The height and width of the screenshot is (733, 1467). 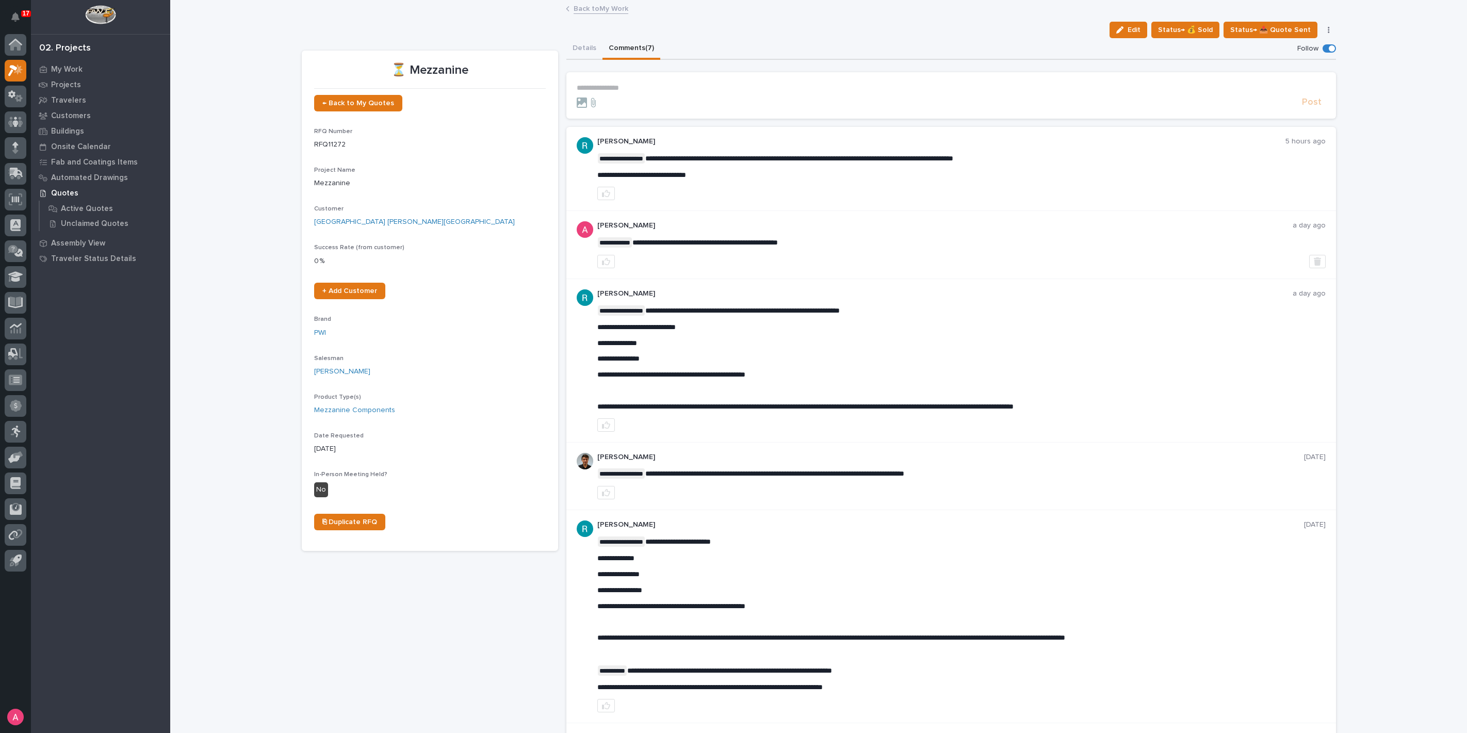 What do you see at coordinates (585, 461) in the screenshot?
I see `img: AOh14Gjx62Rlbesu-yIIyH4c_jqdfkUZL5_Os84z4H1p=s96-c` at bounding box center [585, 461].